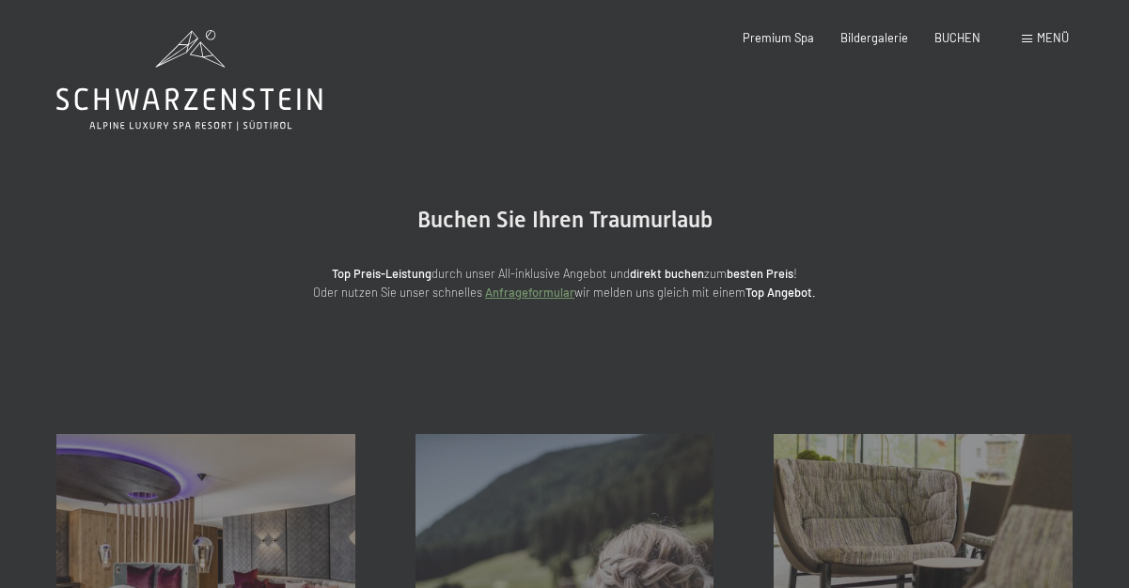 The height and width of the screenshot is (588, 1129). Describe the element at coordinates (565, 220) in the screenshot. I see `span: Buchen Sie Ihren Traumurlaub` at that location.